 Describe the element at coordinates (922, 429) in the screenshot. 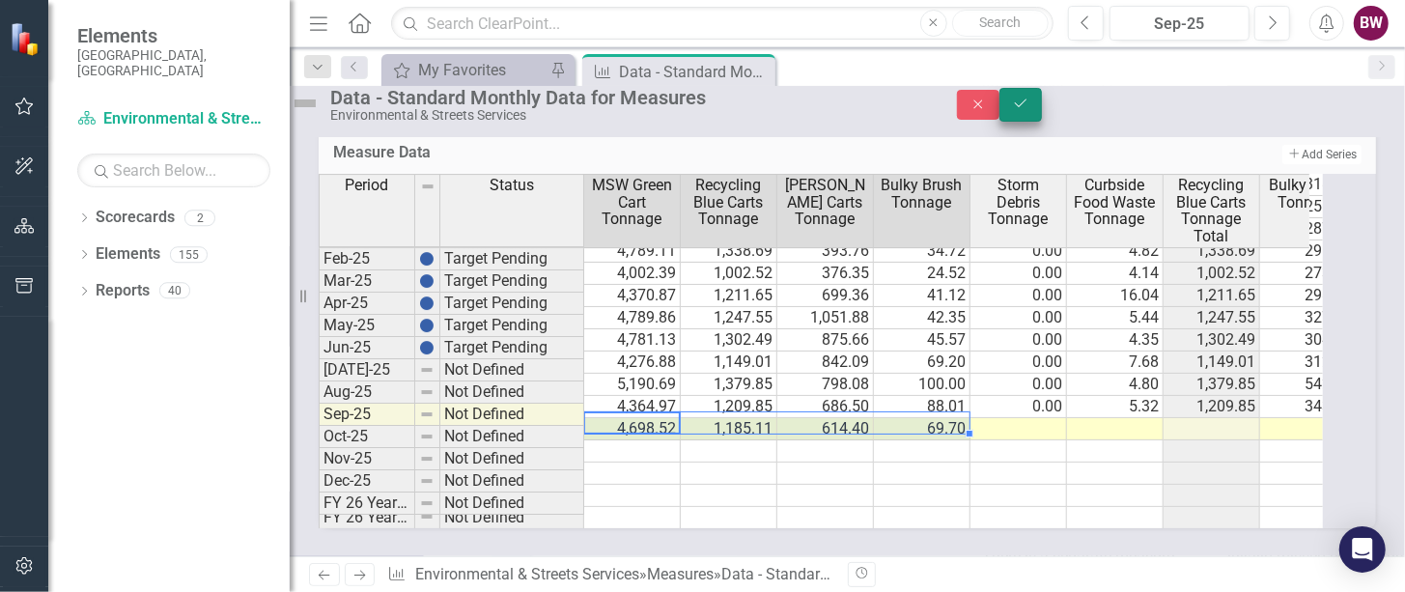

I see `td: 69.70` at that location.